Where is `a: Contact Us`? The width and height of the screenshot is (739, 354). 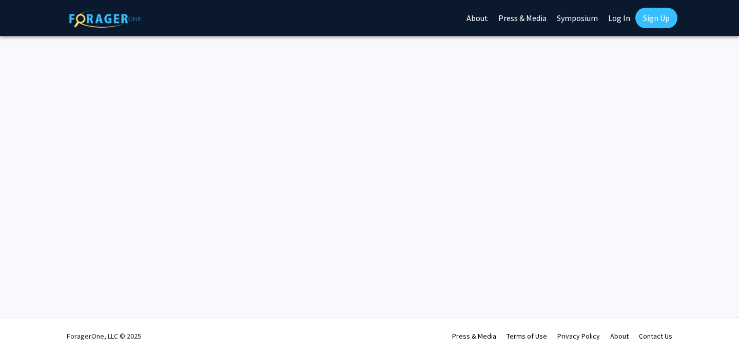
a: Contact Us is located at coordinates (655, 336).